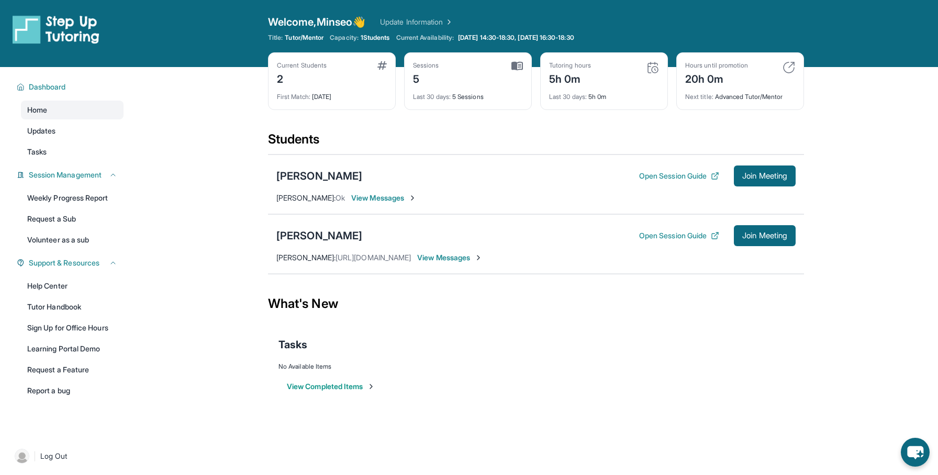  What do you see at coordinates (717, 78) in the screenshot?
I see `div: 20h 0m` at bounding box center [717, 78].